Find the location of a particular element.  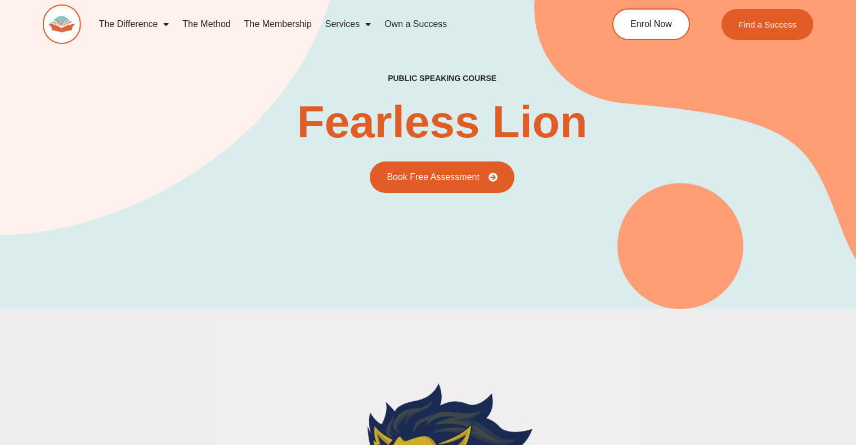

a: The Method is located at coordinates (206, 24).